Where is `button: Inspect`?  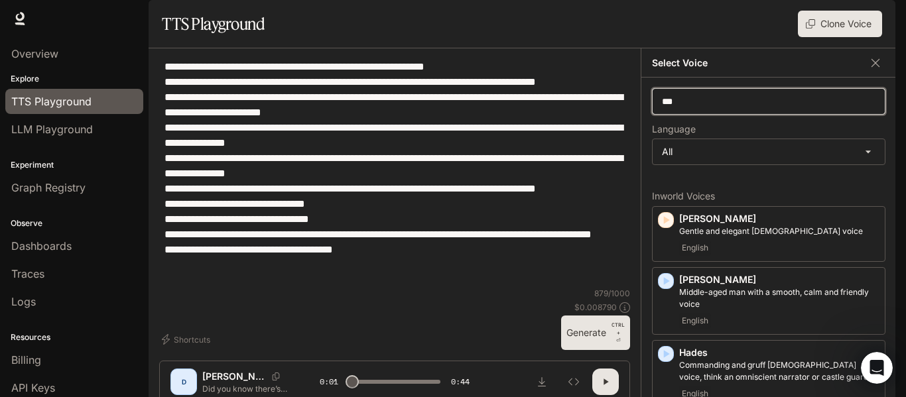
button: Inspect is located at coordinates (574, 382).